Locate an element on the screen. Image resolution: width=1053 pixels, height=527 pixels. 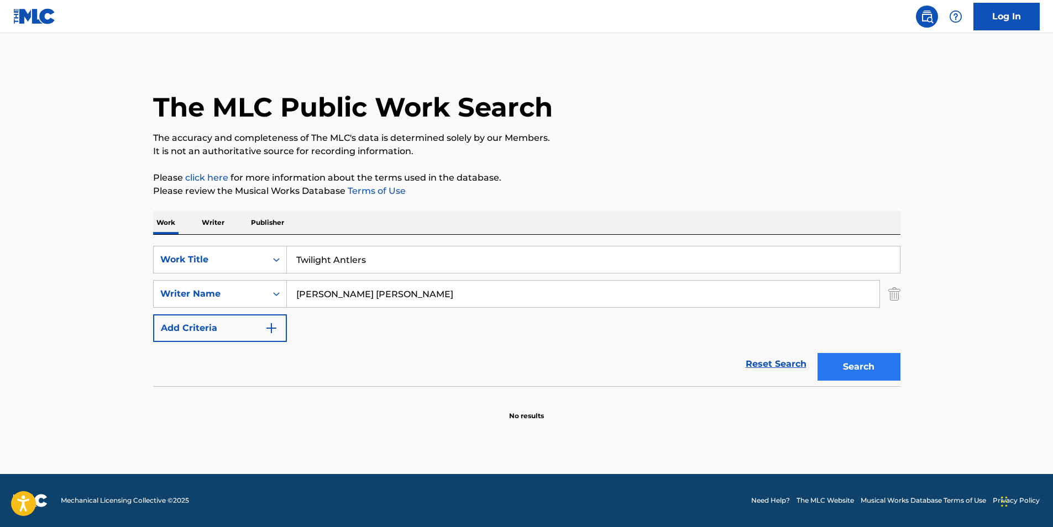
button: Search is located at coordinates (859, 367).